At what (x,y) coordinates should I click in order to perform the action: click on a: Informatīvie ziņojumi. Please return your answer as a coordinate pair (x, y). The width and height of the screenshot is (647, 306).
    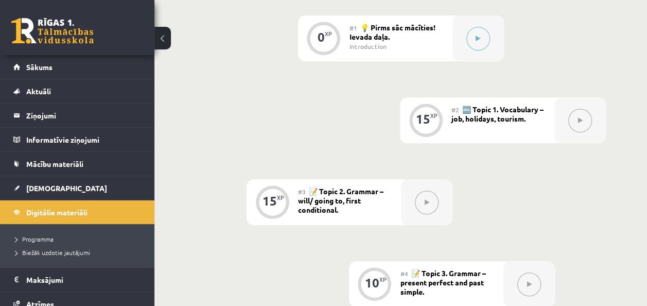
    Looking at the image, I should click on (77, 139).